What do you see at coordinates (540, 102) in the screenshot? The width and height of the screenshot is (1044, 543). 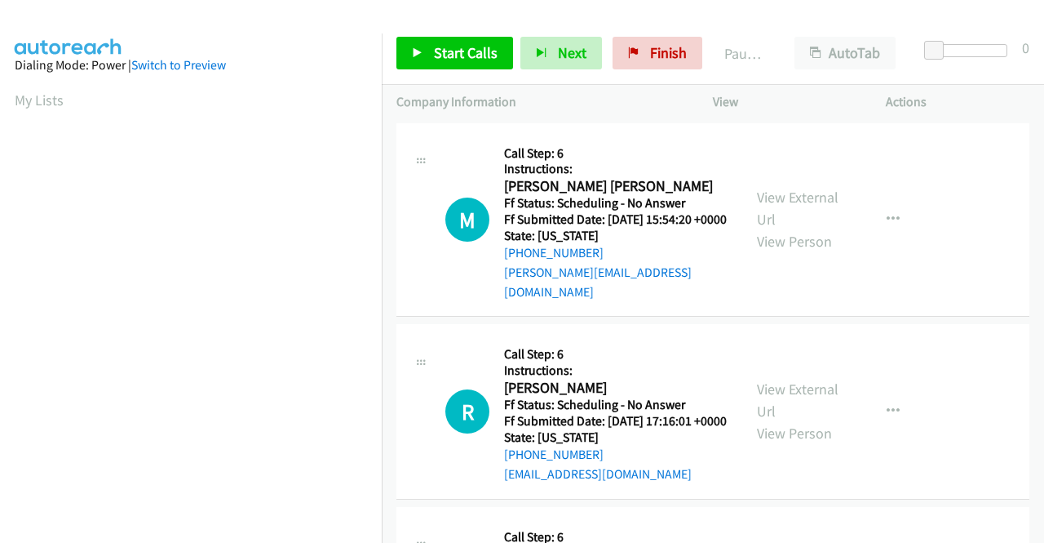 I see `p: Company Information` at bounding box center [540, 102].